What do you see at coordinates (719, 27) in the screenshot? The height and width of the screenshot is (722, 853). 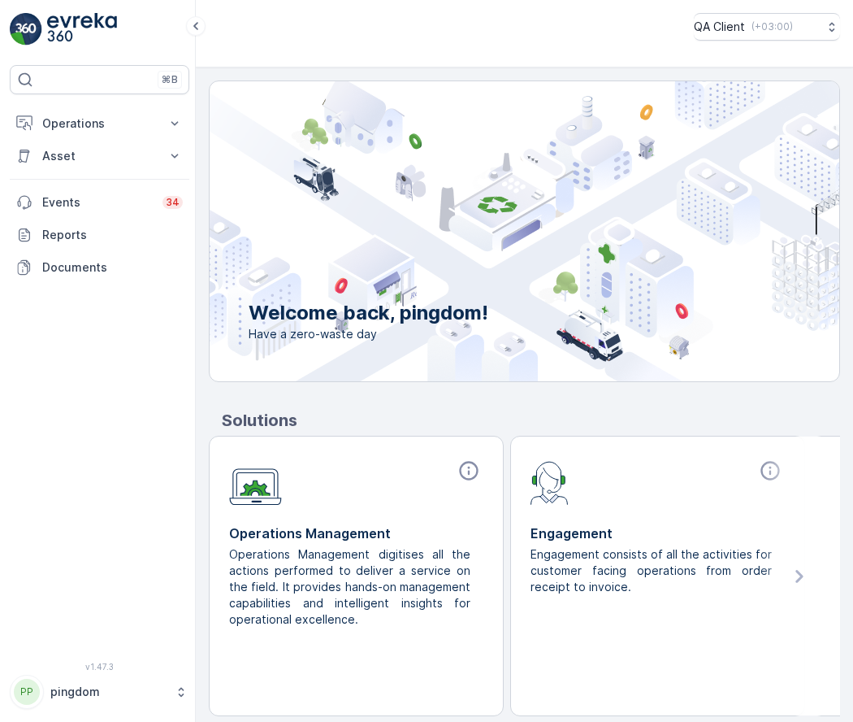 I see `p: QA Client` at bounding box center [719, 27].